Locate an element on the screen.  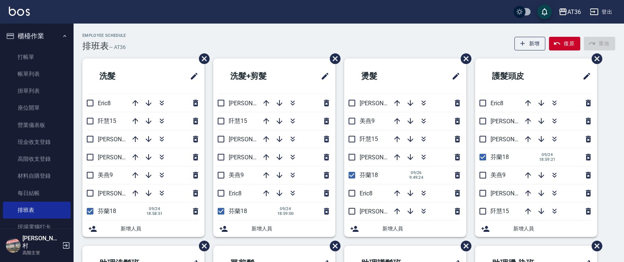
a: 座位開單 is located at coordinates (37, 108).